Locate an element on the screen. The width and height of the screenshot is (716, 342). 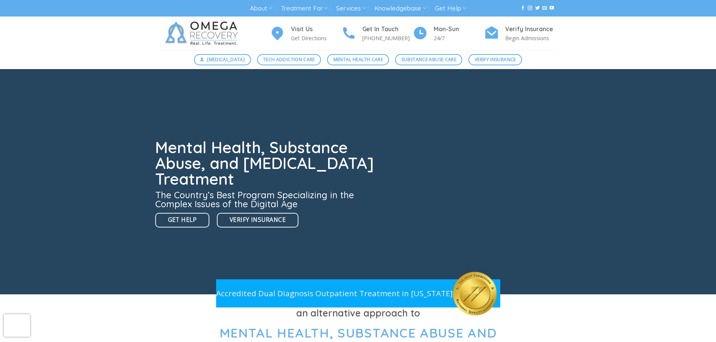
p: Begin Admissions is located at coordinates (530, 38).